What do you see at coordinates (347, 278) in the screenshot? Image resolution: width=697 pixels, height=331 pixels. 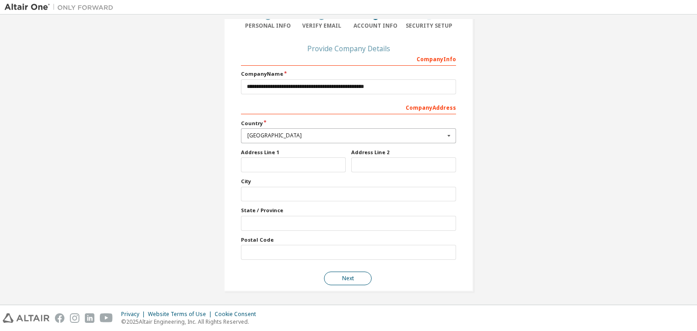 I see `button: Next` at bounding box center [347, 278].